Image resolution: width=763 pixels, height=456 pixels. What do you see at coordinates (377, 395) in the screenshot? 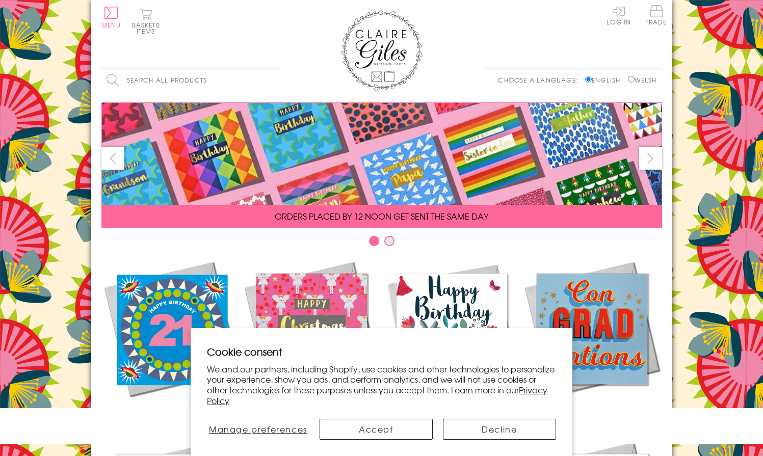
I see `a: Privacy Policy` at bounding box center [377, 395].